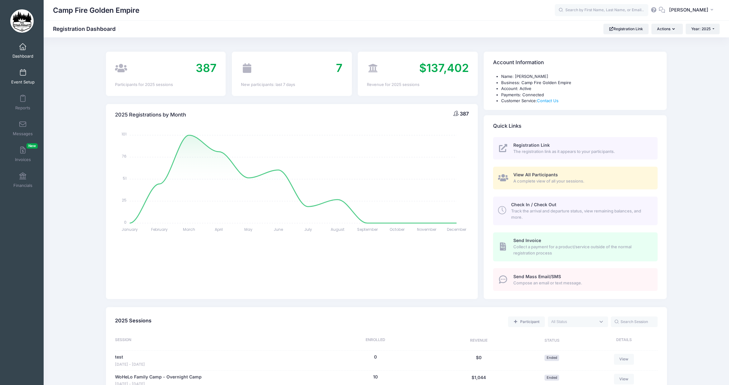 Image resolution: width=729 pixels, height=385 pixels. What do you see at coordinates (507, 126) in the screenshot?
I see `h4: Quick Links` at bounding box center [507, 126].